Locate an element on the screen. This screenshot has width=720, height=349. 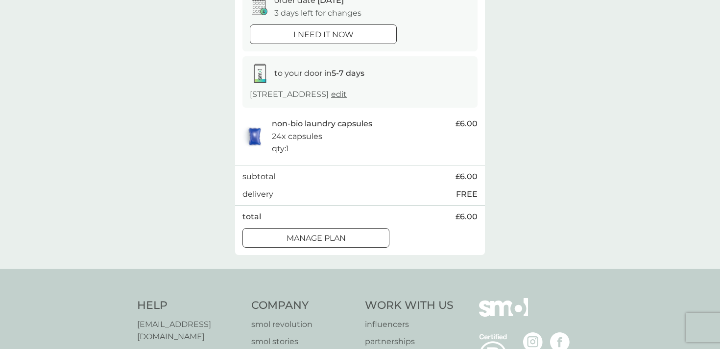
p: delivery is located at coordinates (258, 194).